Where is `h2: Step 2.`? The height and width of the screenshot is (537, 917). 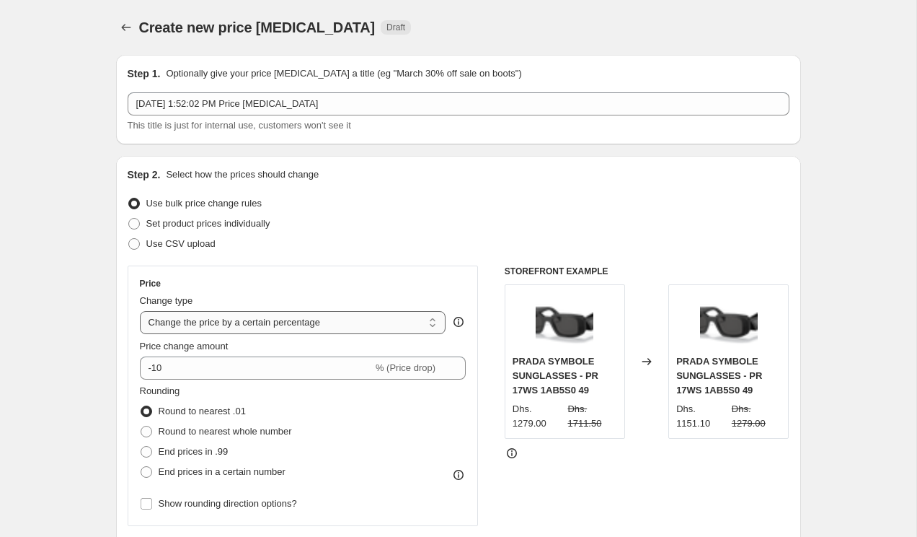 h2: Step 2. is located at coordinates (144, 175).